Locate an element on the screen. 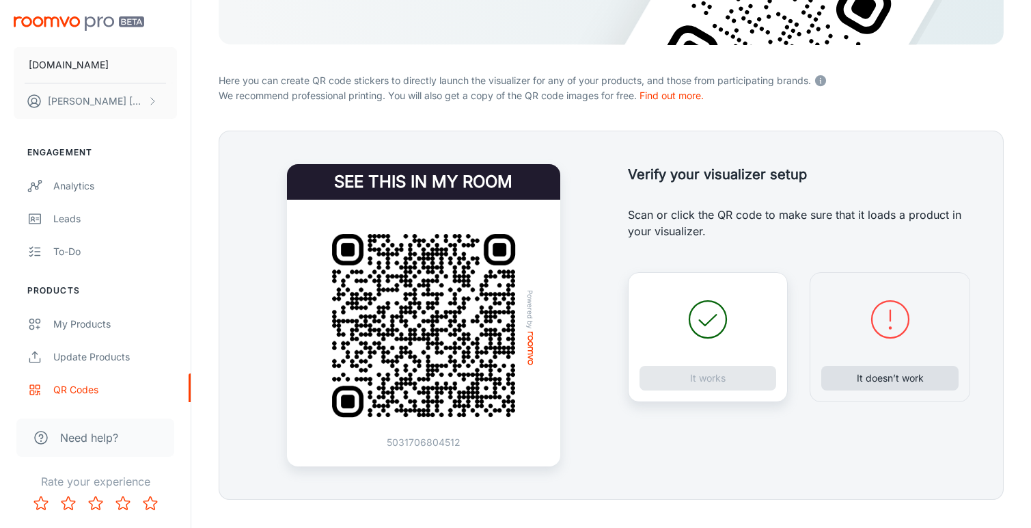 This screenshot has height=528, width=1031. img: QR Code Example is located at coordinates (424, 325).